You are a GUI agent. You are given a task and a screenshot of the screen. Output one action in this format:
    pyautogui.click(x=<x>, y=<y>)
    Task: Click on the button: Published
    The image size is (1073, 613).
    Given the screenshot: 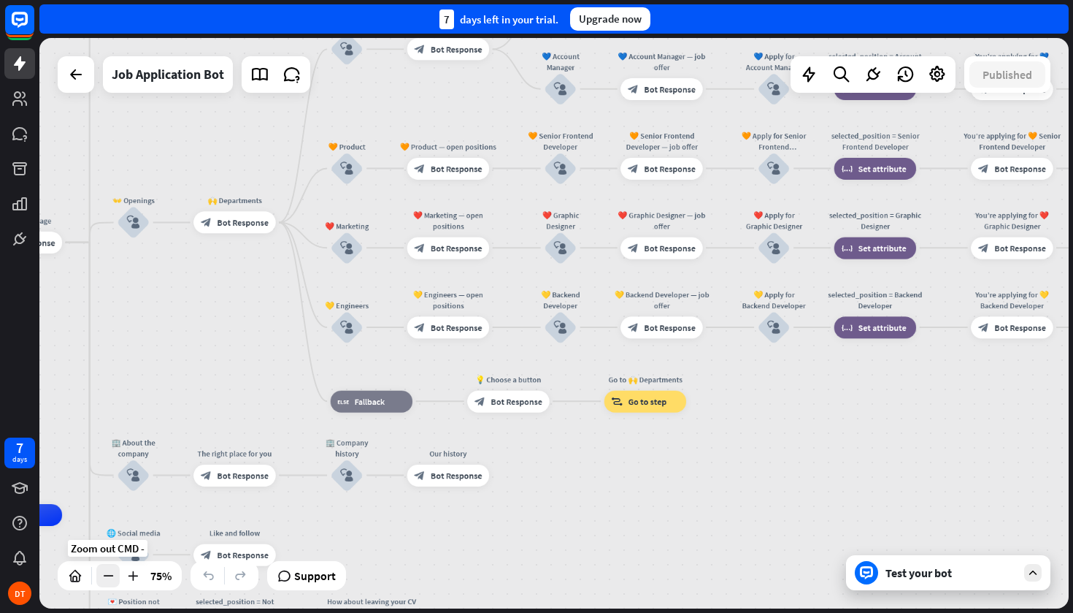 What is the action you would take?
    pyautogui.click(x=1008, y=74)
    